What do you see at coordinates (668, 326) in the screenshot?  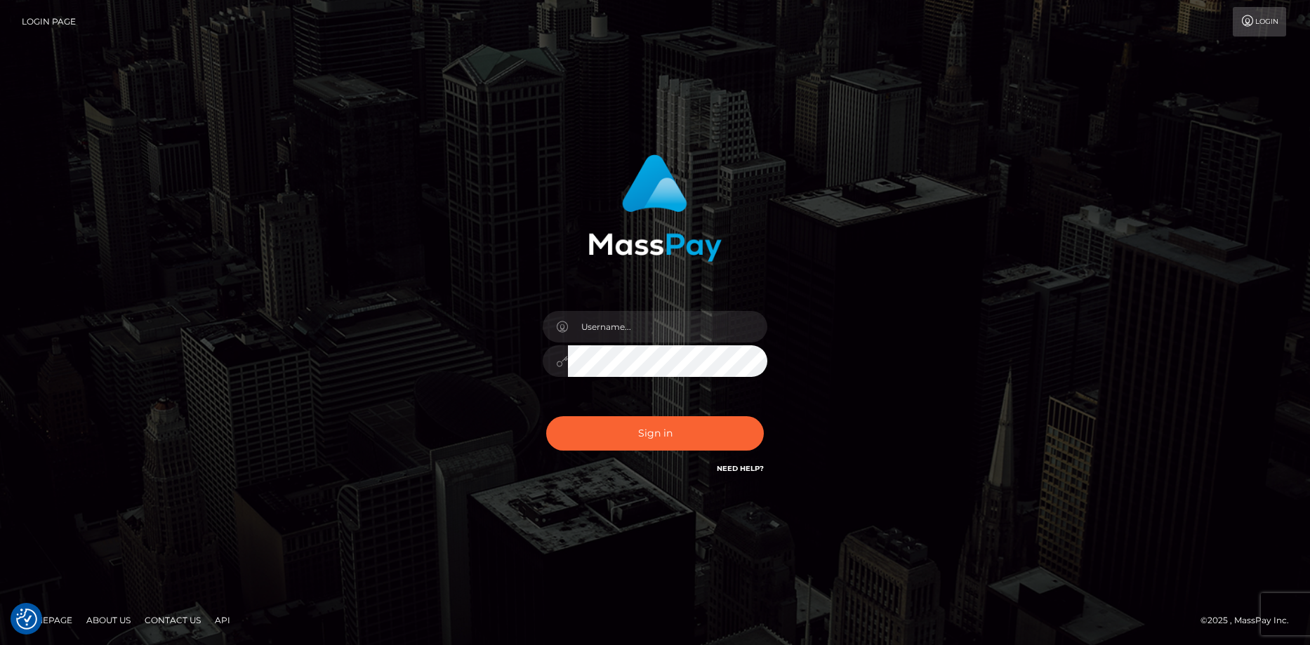 I see `input: Username...` at bounding box center [668, 326].